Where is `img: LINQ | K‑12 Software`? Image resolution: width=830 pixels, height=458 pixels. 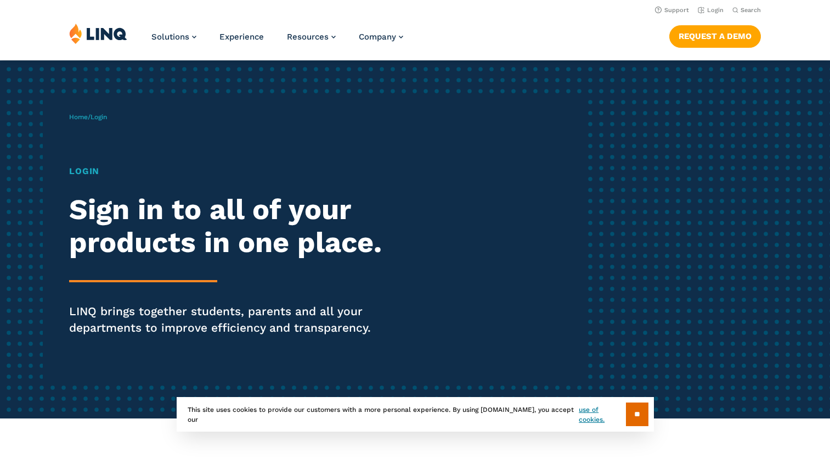
img: LINQ | K‑12 Software is located at coordinates (98, 33).